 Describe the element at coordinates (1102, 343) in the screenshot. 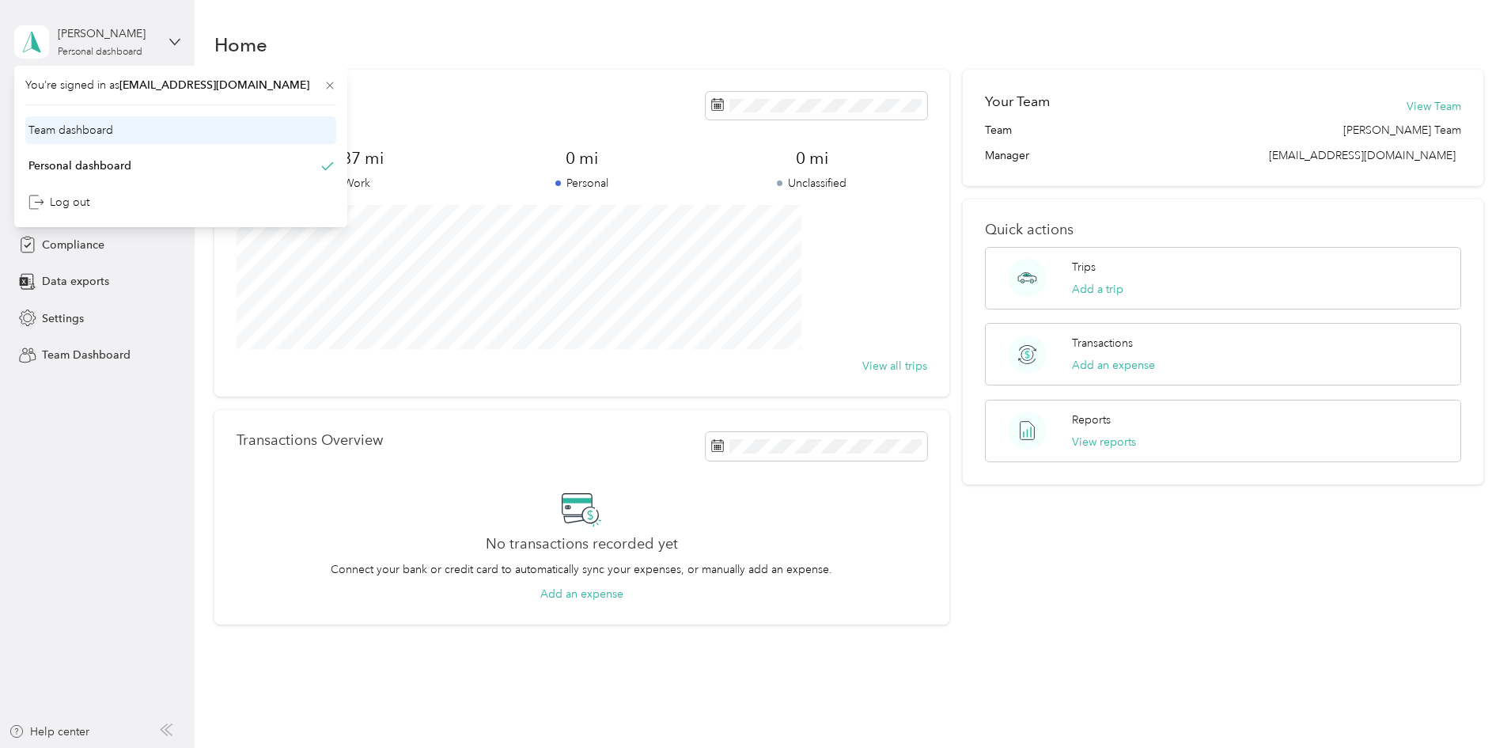

I see `p: Transactions` at that location.